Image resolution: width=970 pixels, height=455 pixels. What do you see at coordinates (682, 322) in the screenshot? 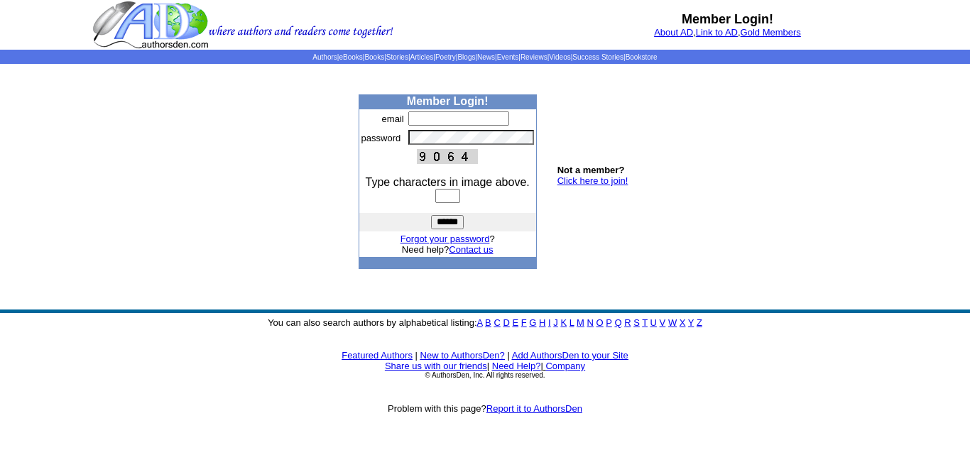
I see `a: X` at bounding box center [682, 322].